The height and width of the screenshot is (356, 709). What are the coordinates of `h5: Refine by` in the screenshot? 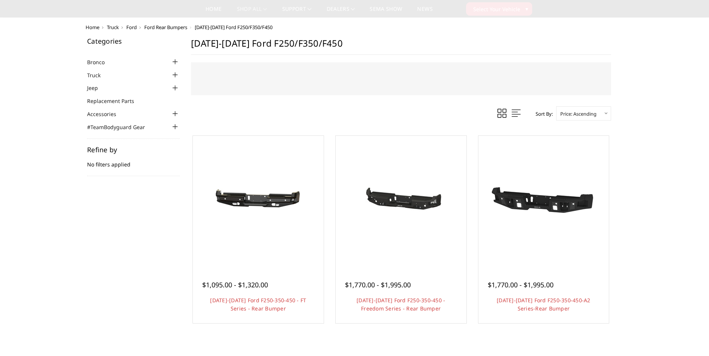 It's located at (133, 150).